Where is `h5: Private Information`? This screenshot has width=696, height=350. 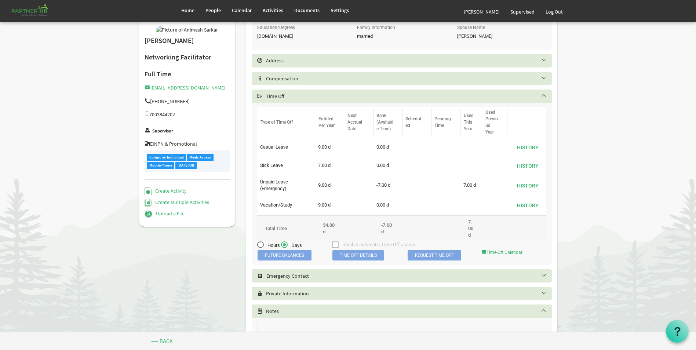
h5: Private Information is located at coordinates (407, 294).